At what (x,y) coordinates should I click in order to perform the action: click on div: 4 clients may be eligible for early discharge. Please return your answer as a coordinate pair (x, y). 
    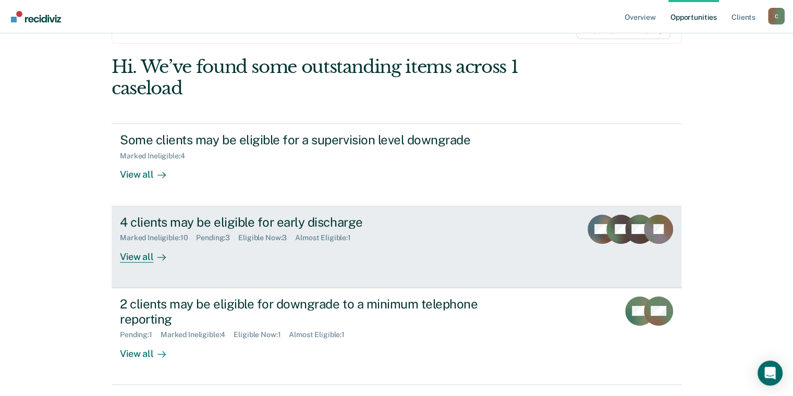
    Looking at the image, I should click on (303, 222).